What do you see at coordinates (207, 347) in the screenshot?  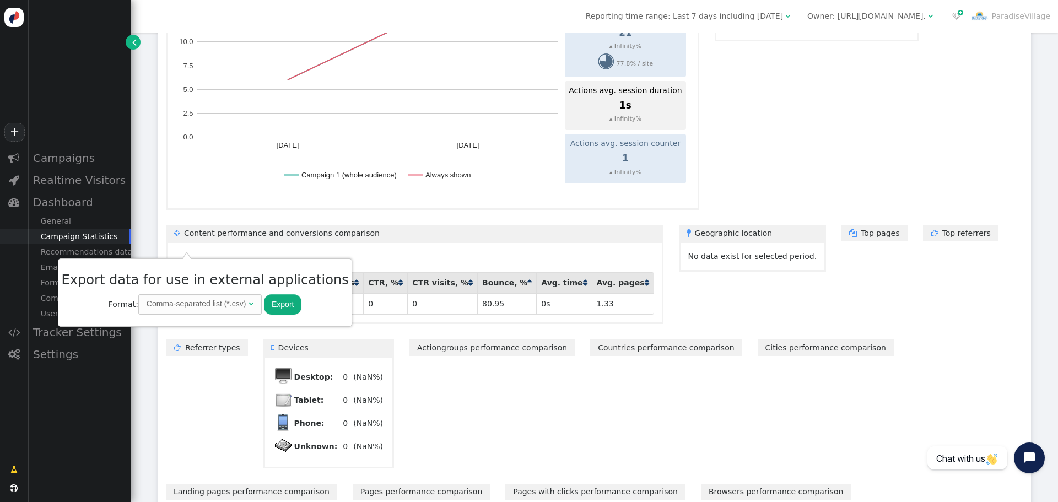 I see `a: Referrer types` at bounding box center [207, 347].